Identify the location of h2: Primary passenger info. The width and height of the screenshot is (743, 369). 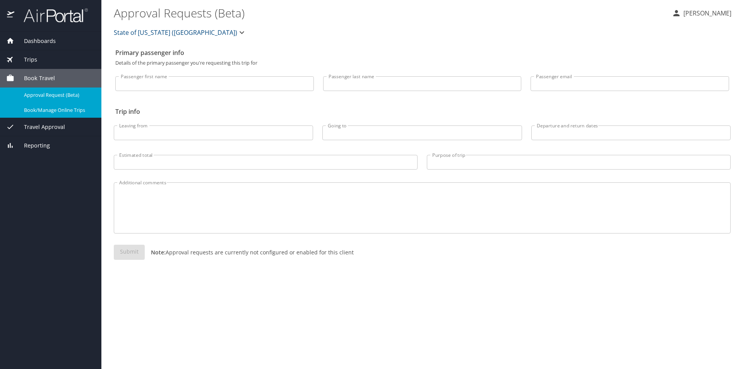
(422, 53).